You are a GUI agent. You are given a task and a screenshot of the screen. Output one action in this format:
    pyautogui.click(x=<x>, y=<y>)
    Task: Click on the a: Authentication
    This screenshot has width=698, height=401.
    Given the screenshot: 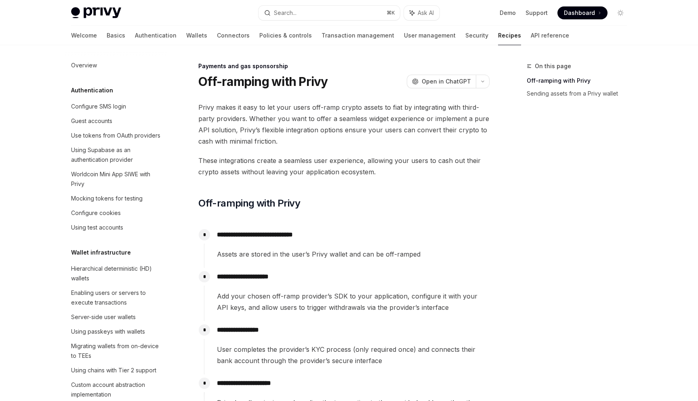 What is the action you would take?
    pyautogui.click(x=155, y=36)
    